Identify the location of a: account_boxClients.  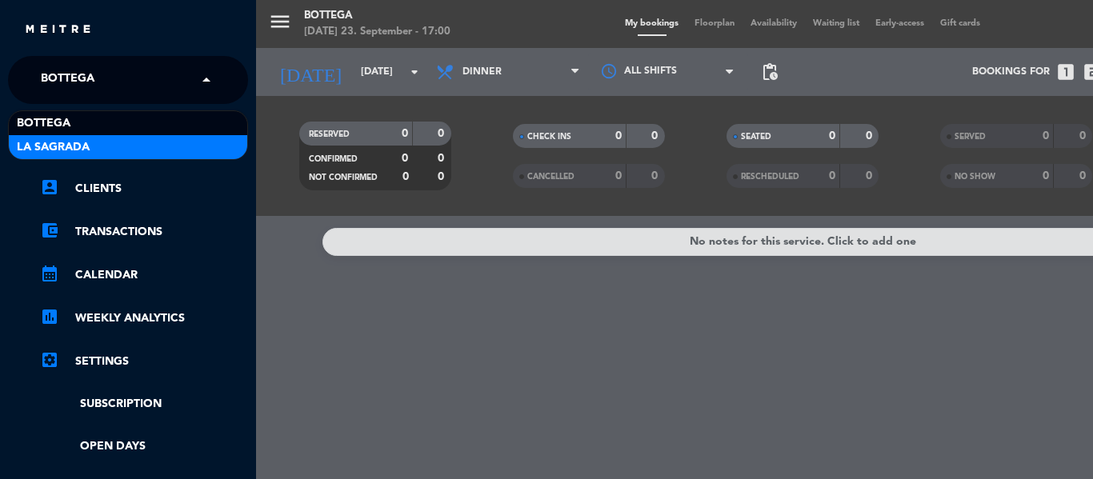
(144, 189).